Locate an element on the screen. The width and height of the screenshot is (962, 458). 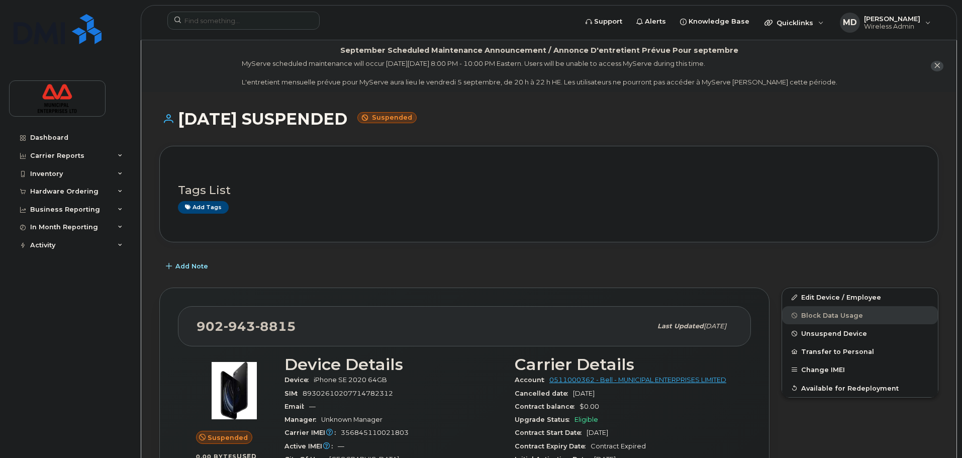
button: Unsuspend Device is located at coordinates (860, 333).